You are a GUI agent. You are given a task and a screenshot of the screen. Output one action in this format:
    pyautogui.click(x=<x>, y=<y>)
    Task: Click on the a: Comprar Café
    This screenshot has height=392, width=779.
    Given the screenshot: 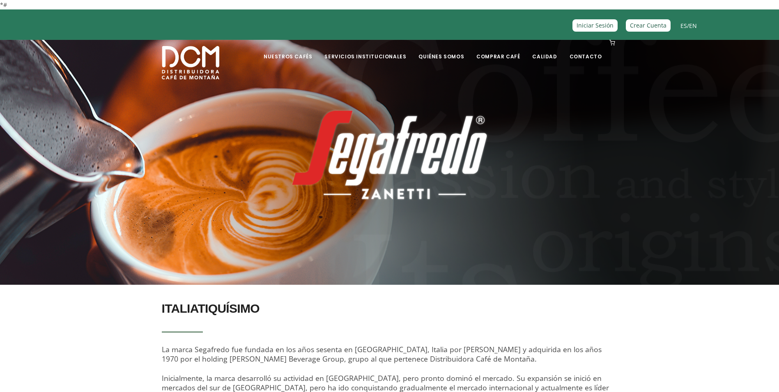 What is the action you would take?
    pyautogui.click(x=498, y=50)
    